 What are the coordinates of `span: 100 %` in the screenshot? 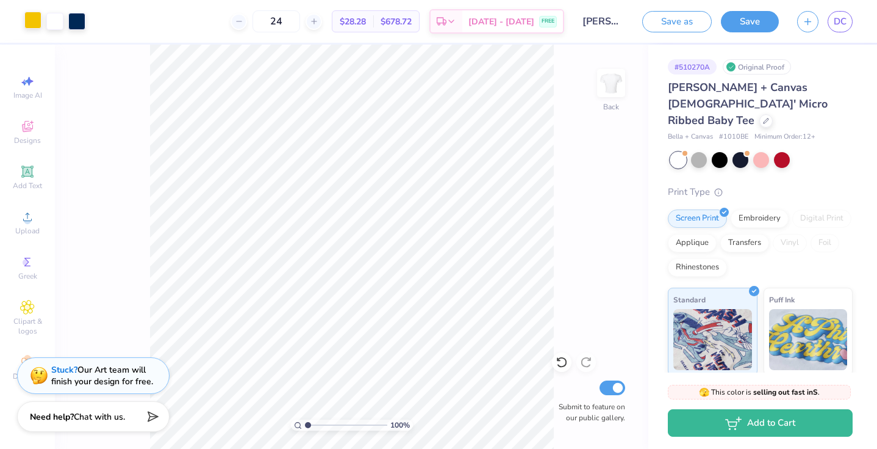 It's located at (400, 425).